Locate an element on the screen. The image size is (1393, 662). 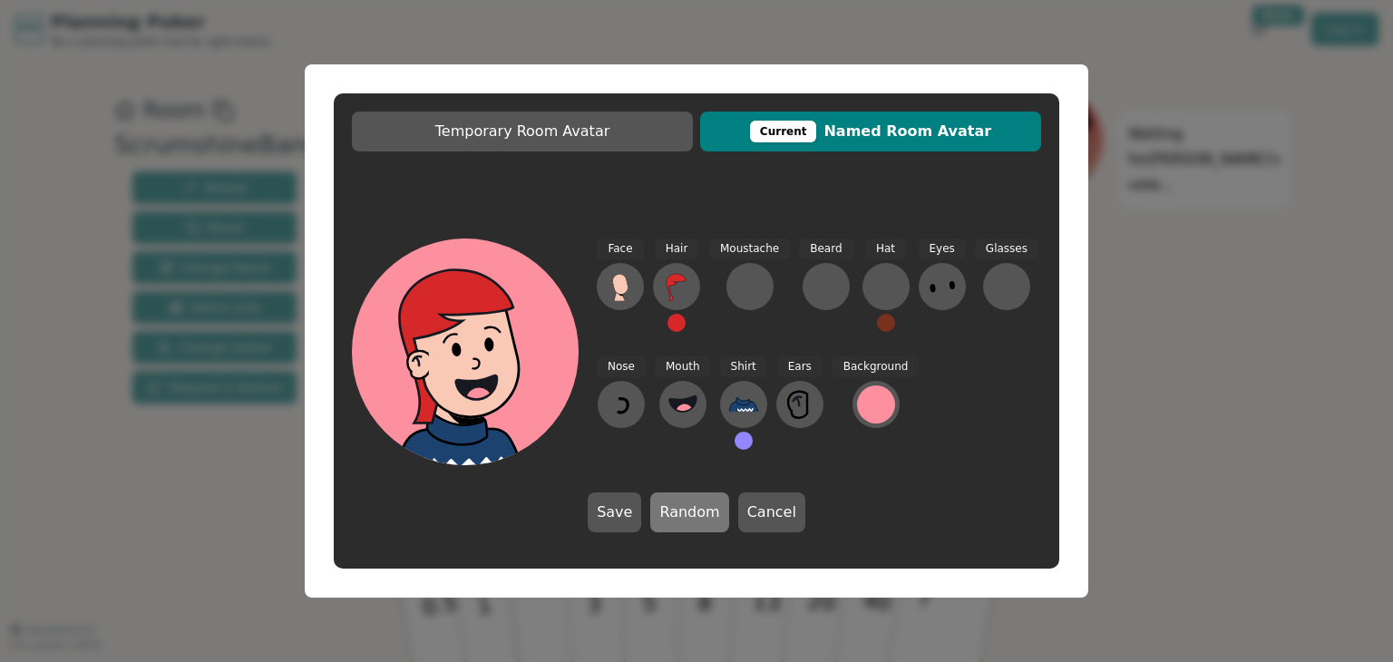
button: Random is located at coordinates (689, 512).